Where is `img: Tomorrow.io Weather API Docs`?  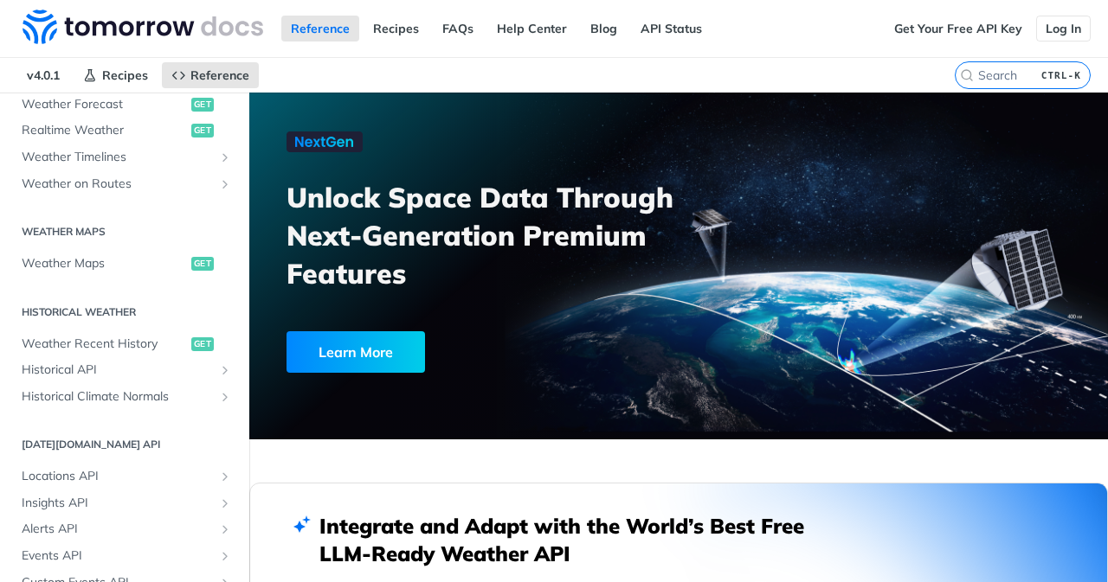 img: Tomorrow.io Weather API Docs is located at coordinates (143, 27).